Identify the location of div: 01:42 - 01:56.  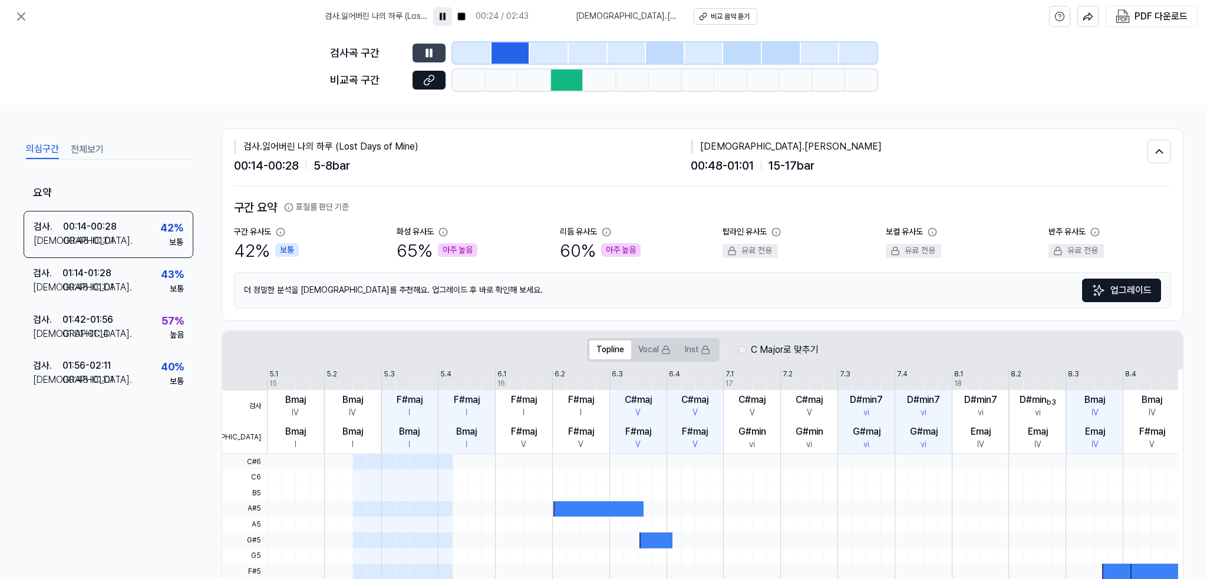
(88, 320).